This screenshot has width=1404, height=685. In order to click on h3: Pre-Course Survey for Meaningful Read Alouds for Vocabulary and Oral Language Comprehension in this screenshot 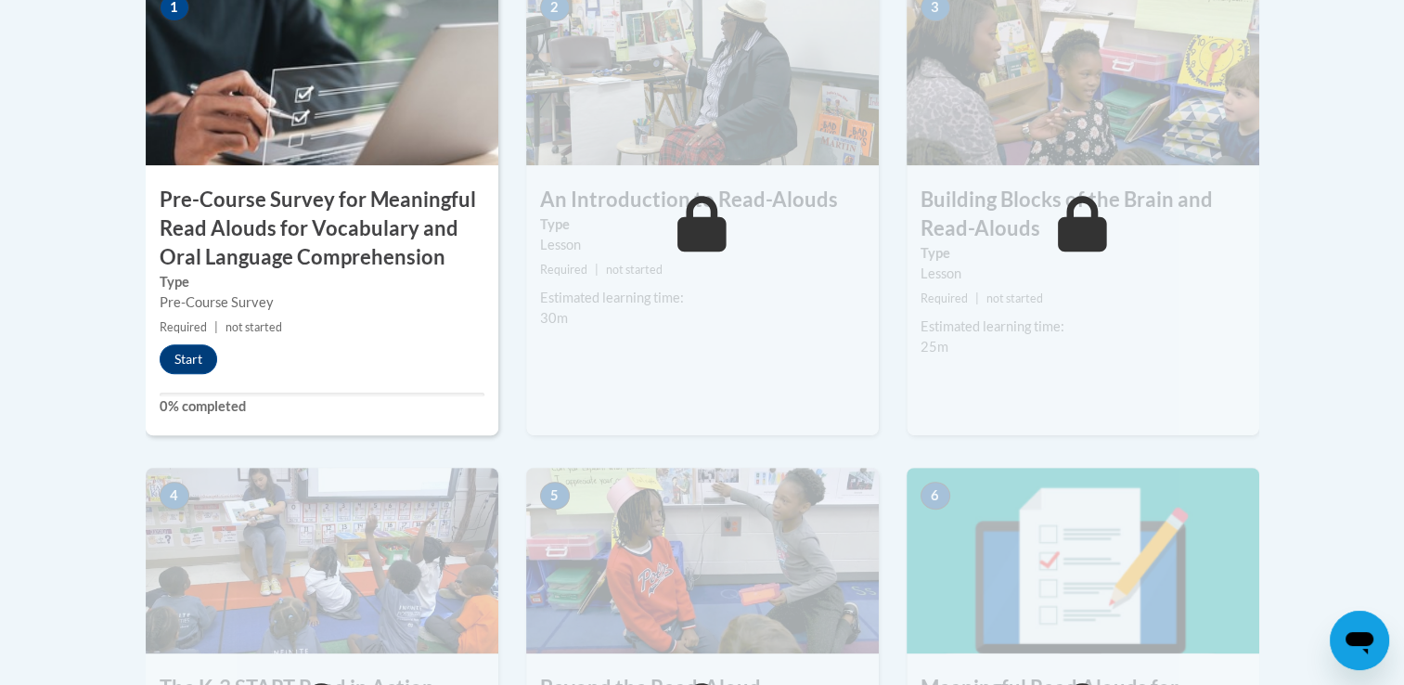, I will do `click(322, 228)`.